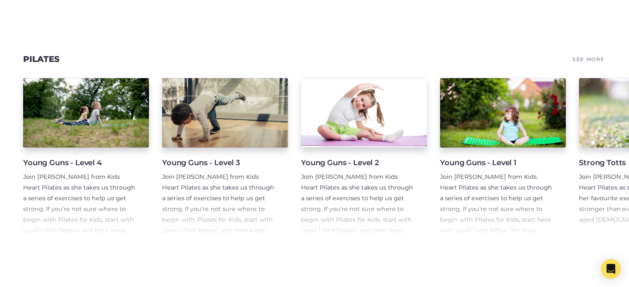 The width and height of the screenshot is (629, 287). I want to click on a: See More, so click(588, 59).